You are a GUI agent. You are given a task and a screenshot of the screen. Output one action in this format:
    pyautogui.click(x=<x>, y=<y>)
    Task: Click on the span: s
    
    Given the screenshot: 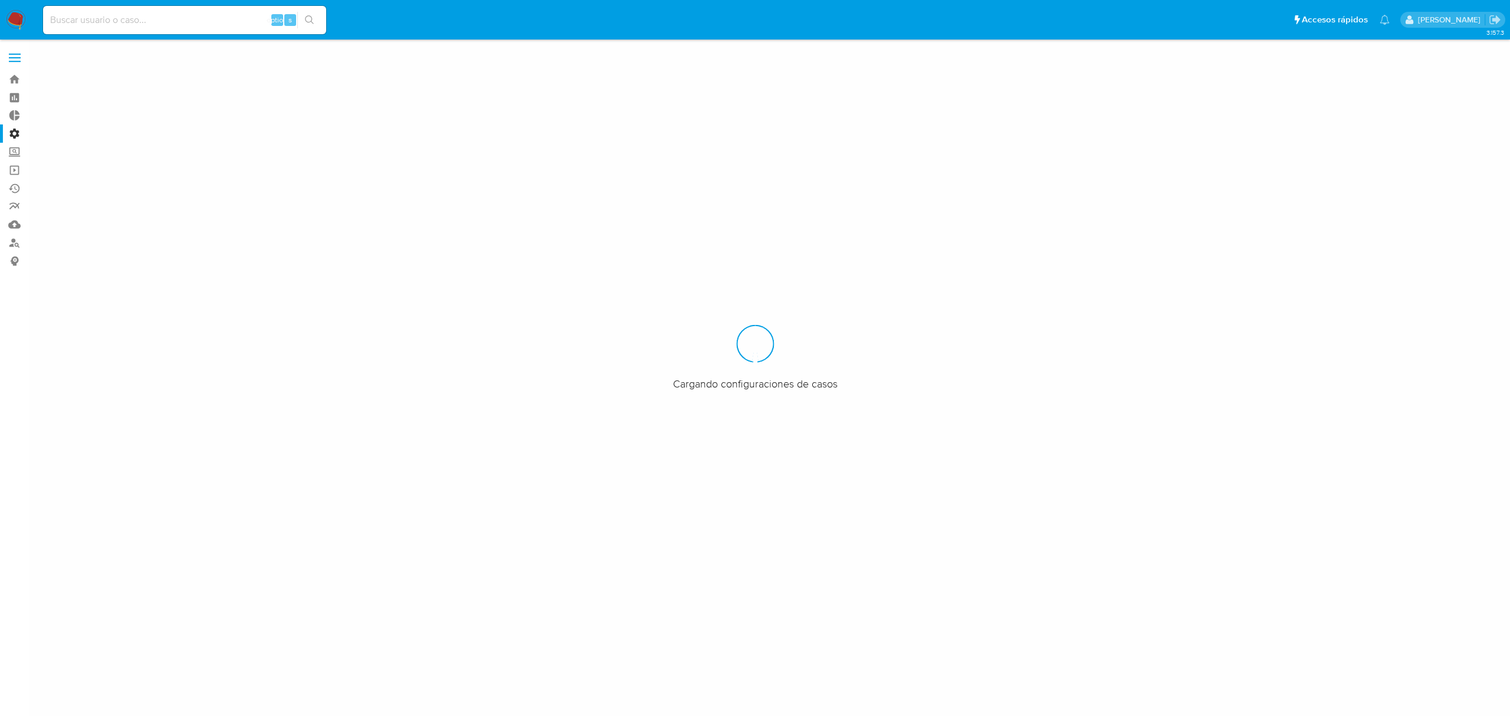 What is the action you would take?
    pyautogui.click(x=290, y=19)
    